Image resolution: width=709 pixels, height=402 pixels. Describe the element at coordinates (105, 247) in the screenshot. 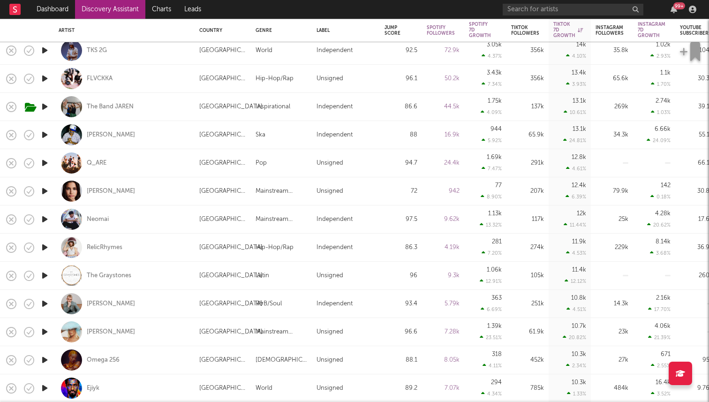

I see `a: RelicRhymes` at that location.